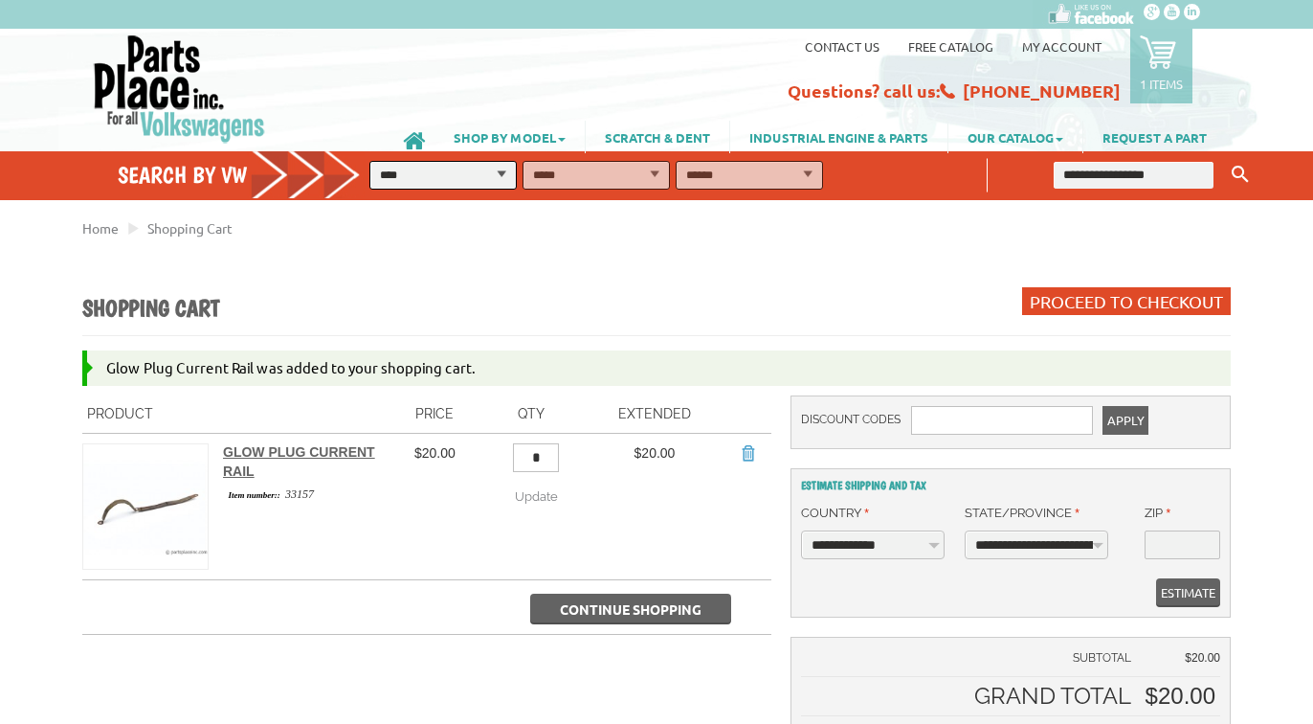 This screenshot has height=724, width=1313. I want to click on p: 1 items, so click(1161, 83).